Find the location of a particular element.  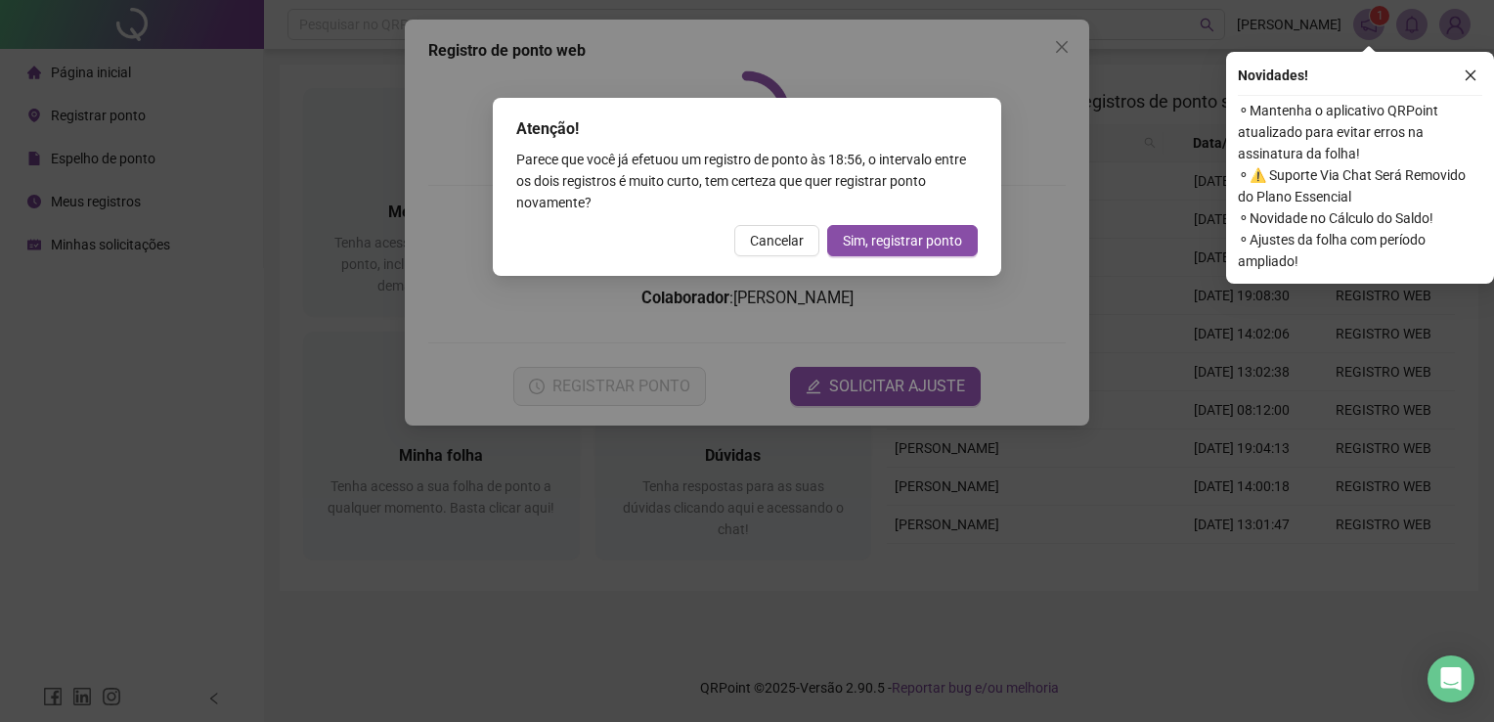

div: Open Intercom Messenger is located at coordinates (1451, 679).